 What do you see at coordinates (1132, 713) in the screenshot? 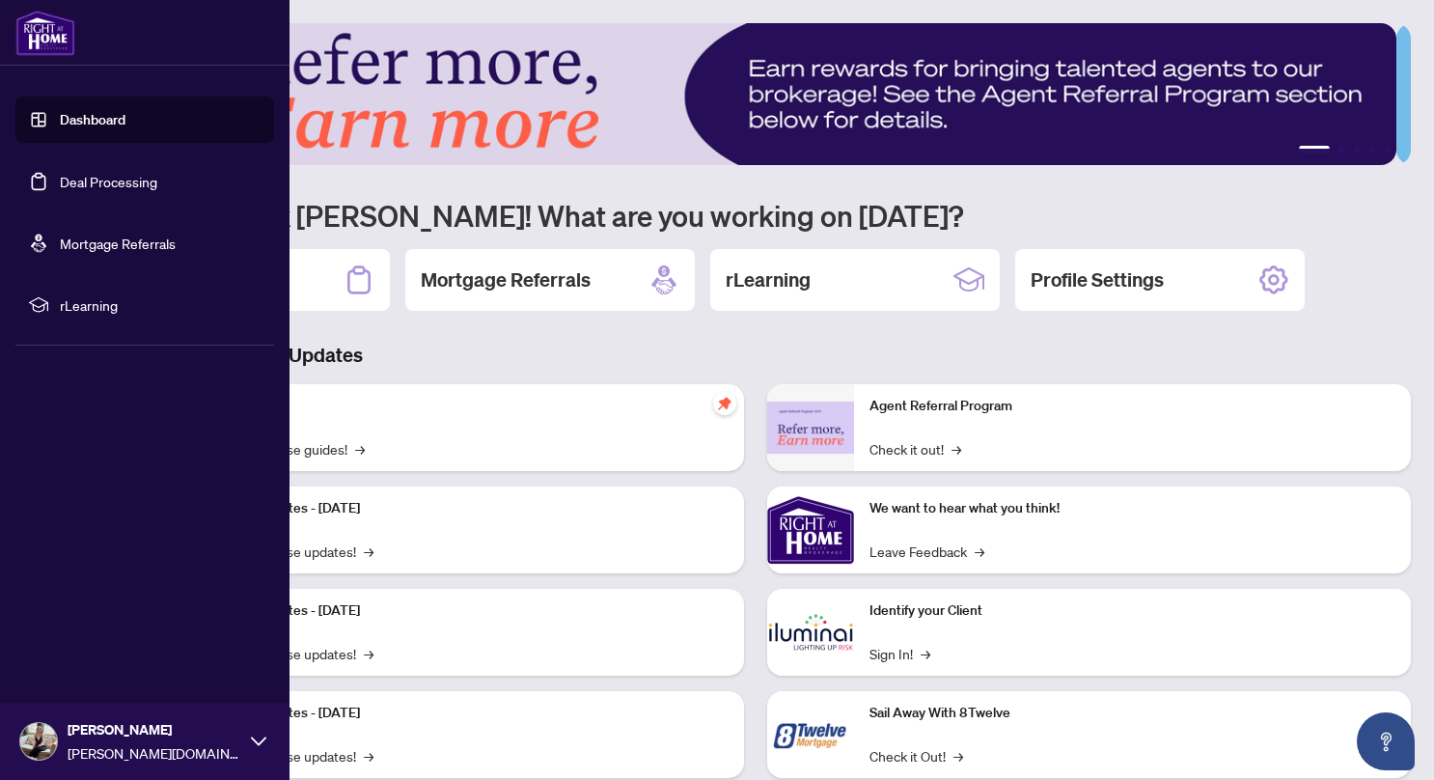
I see `p: Sail Away With 8Twelve` at bounding box center [1132, 713].